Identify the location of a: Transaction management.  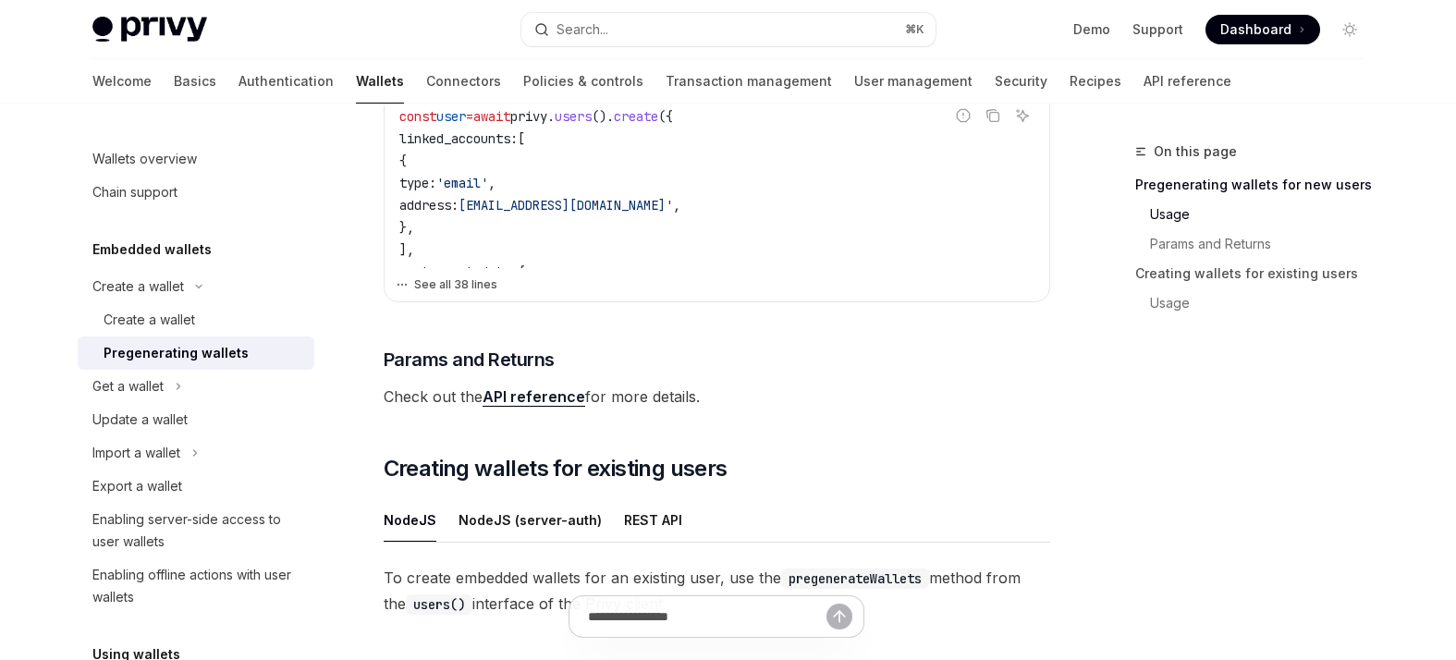
(749, 81).